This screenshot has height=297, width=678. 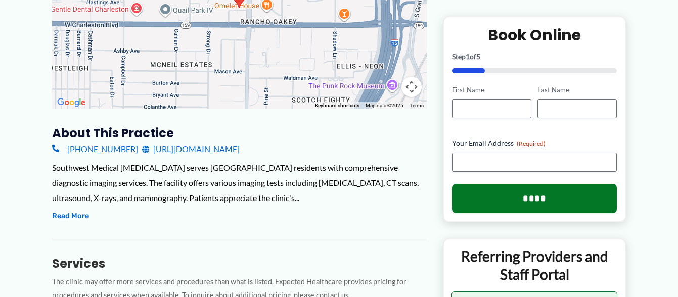 I want to click on button: Map camera controls, so click(x=411, y=87).